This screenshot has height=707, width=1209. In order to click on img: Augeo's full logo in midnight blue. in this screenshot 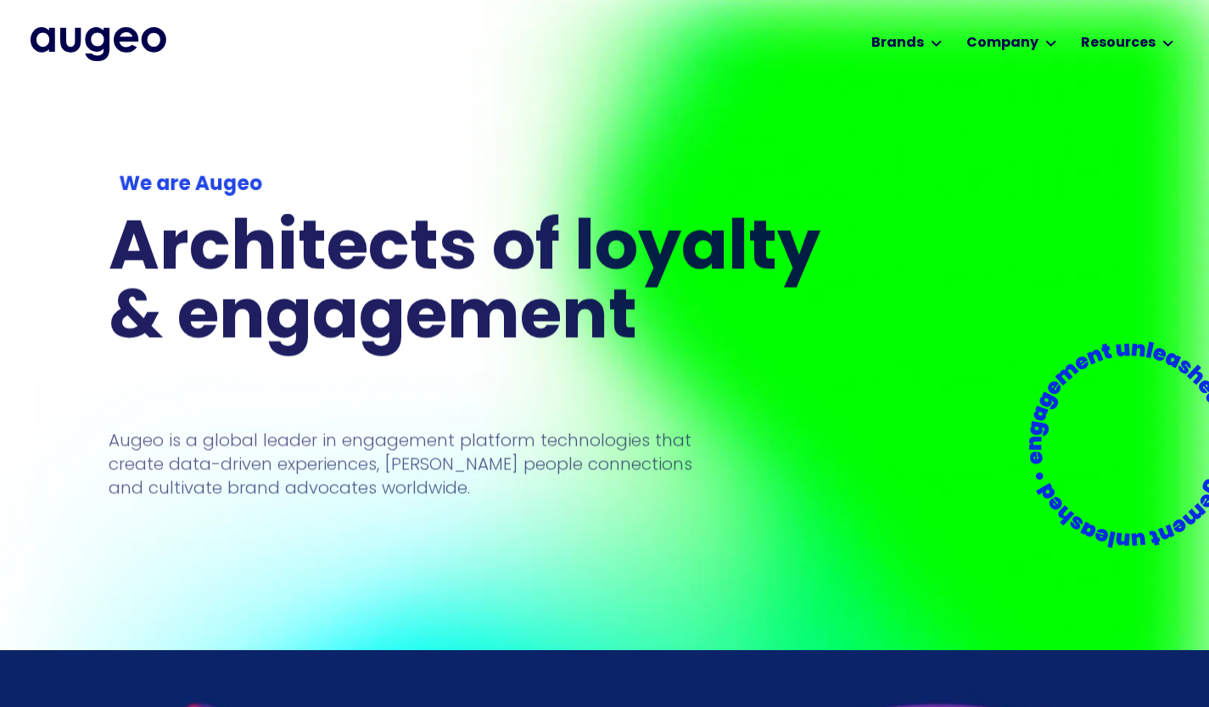, I will do `click(98, 44)`.